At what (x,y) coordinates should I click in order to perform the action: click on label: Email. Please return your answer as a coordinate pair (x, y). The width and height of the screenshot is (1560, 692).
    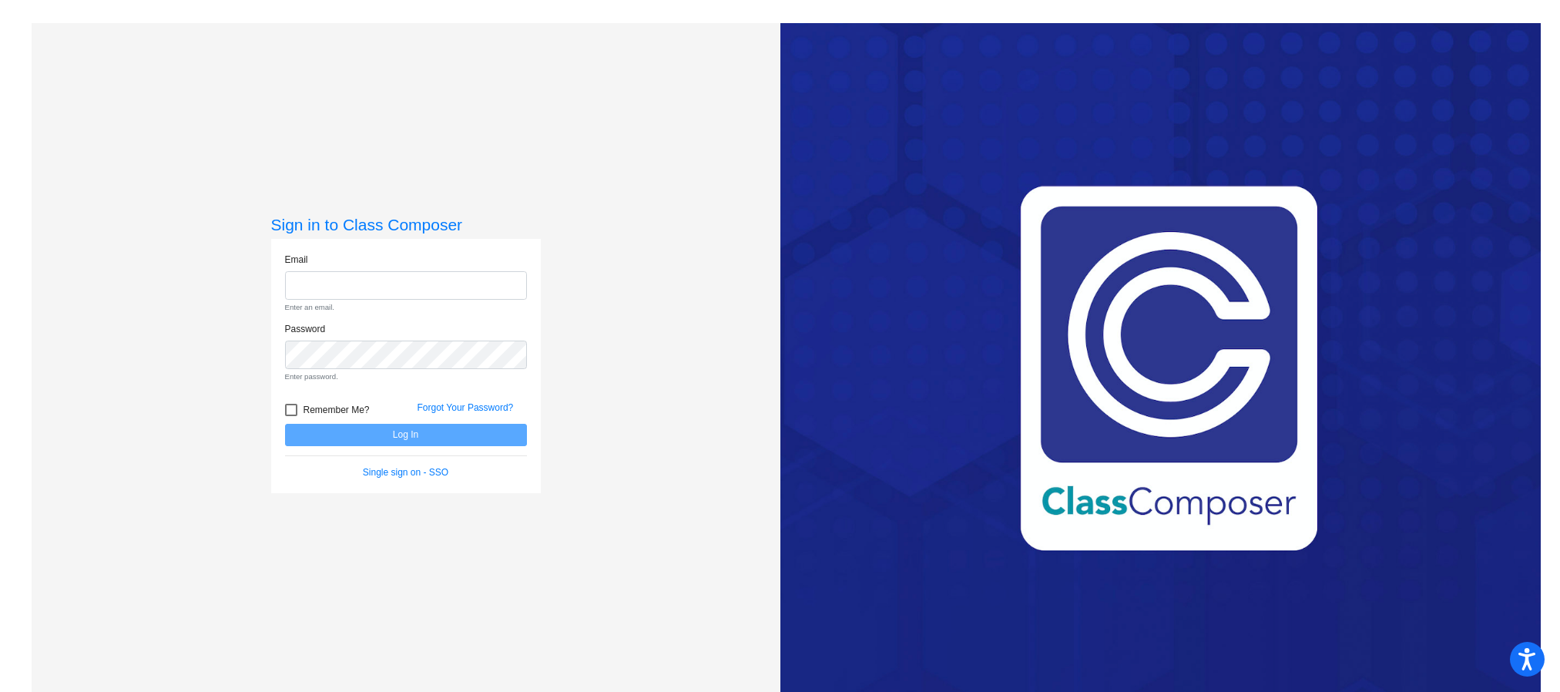
    Looking at the image, I should click on (297, 260).